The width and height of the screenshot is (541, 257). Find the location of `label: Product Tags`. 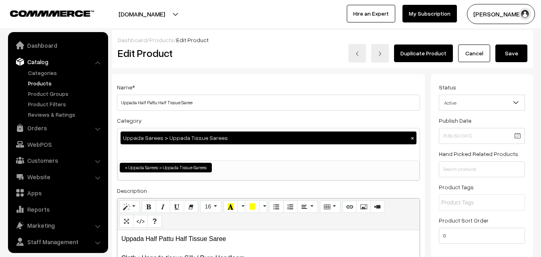

label: Product Tags is located at coordinates (456, 186).